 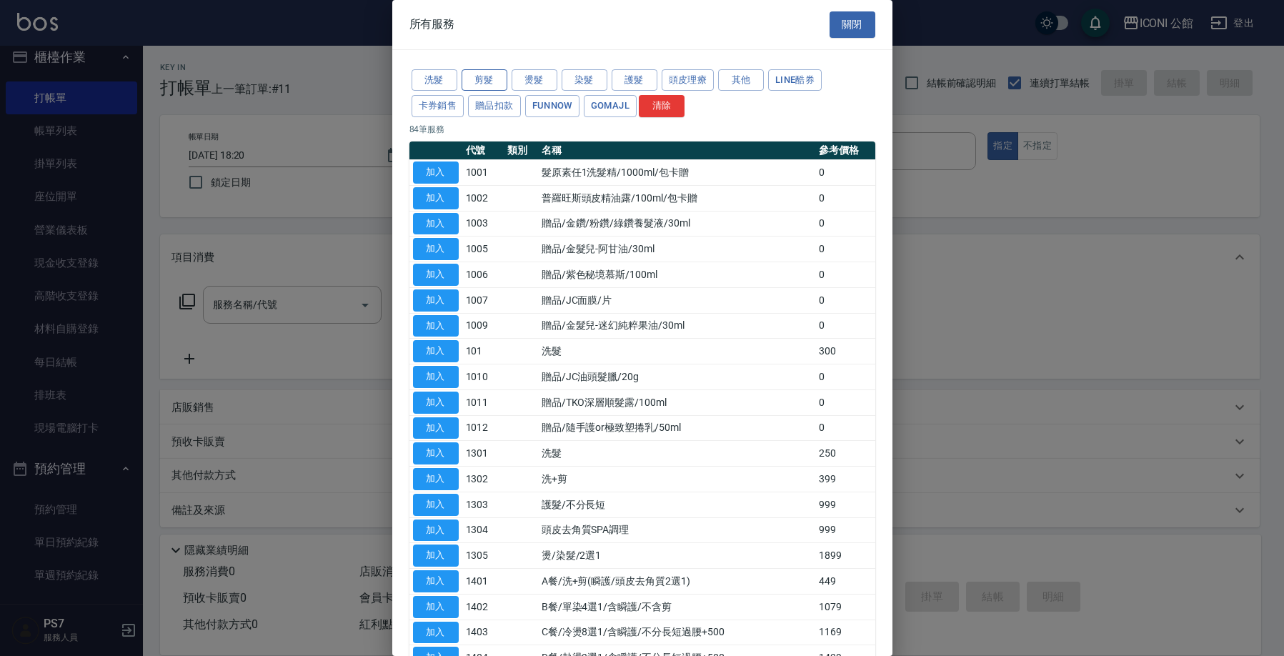 What do you see at coordinates (845, 556) in the screenshot?
I see `td: 1899` at bounding box center [845, 556].